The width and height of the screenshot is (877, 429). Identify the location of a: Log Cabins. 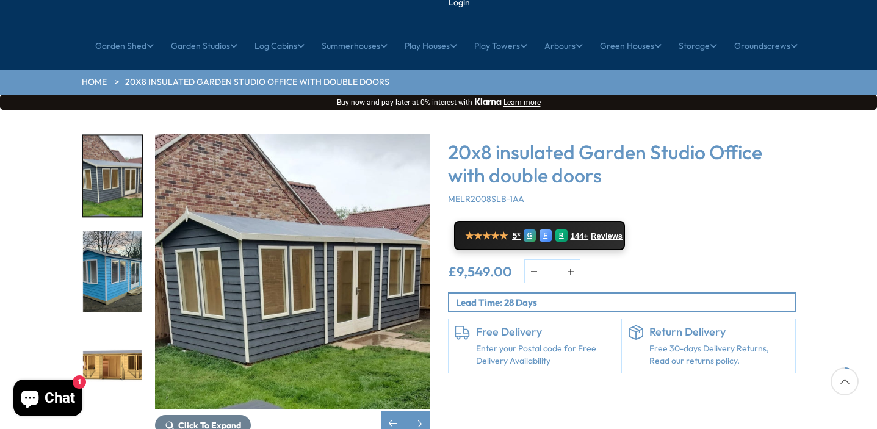
(279, 46).